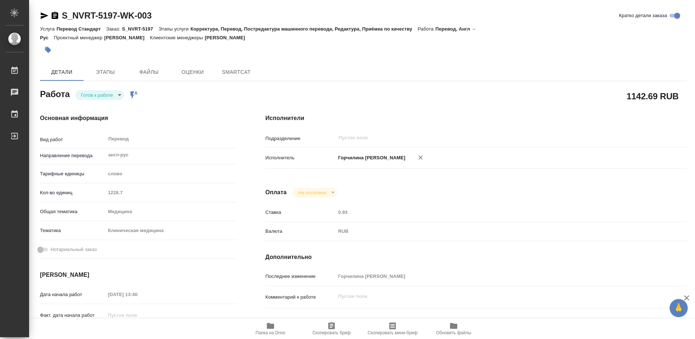  I want to click on p: Заказ:, so click(114, 29).